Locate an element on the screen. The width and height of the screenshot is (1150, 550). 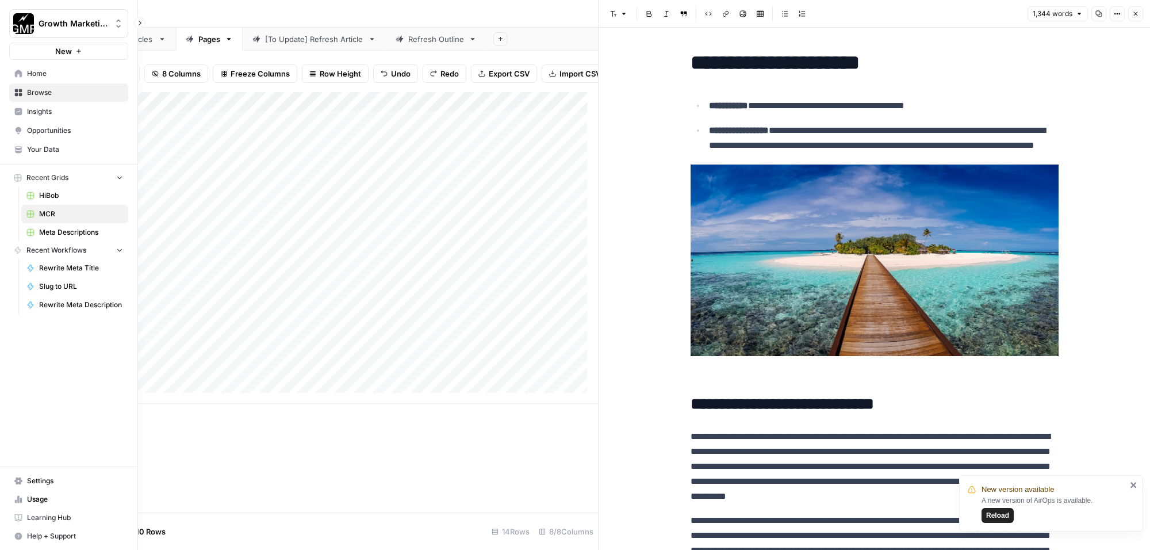
button: Reload is located at coordinates (997, 515).